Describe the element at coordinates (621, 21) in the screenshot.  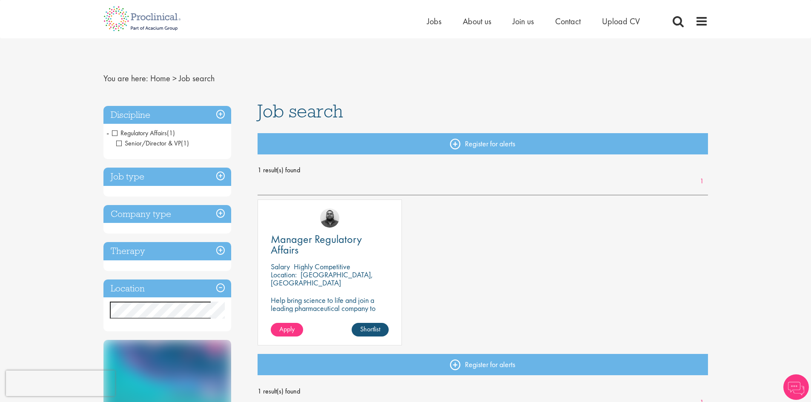
I see `a: Upload CV` at that location.